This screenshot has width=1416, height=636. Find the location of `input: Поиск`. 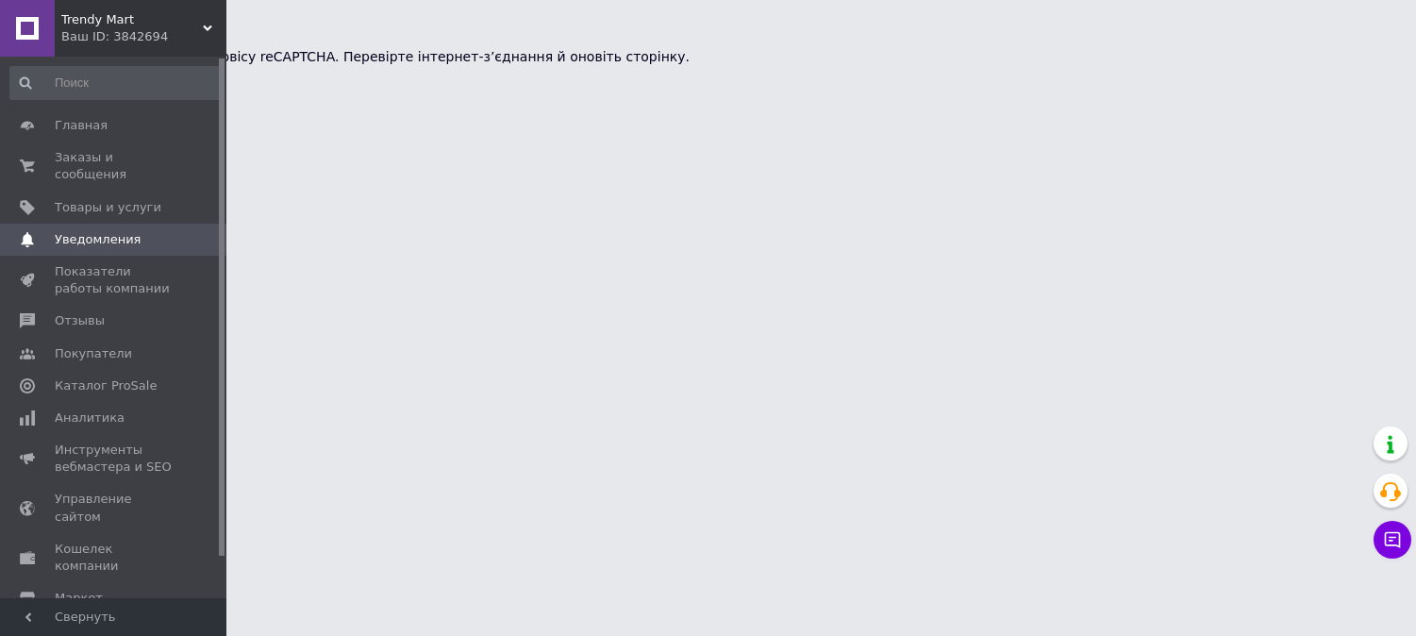

input: Поиск is located at coordinates (116, 83).